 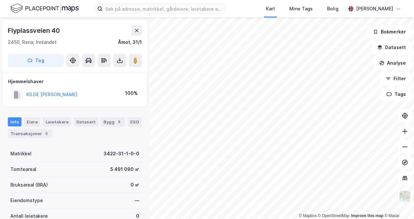 I want to click on div: Transaksjoner, so click(x=30, y=134).